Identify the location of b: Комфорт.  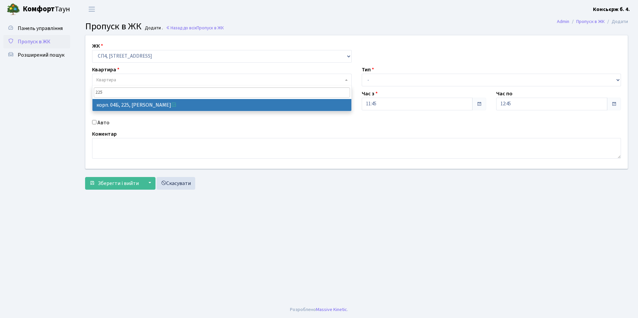
(39, 9).